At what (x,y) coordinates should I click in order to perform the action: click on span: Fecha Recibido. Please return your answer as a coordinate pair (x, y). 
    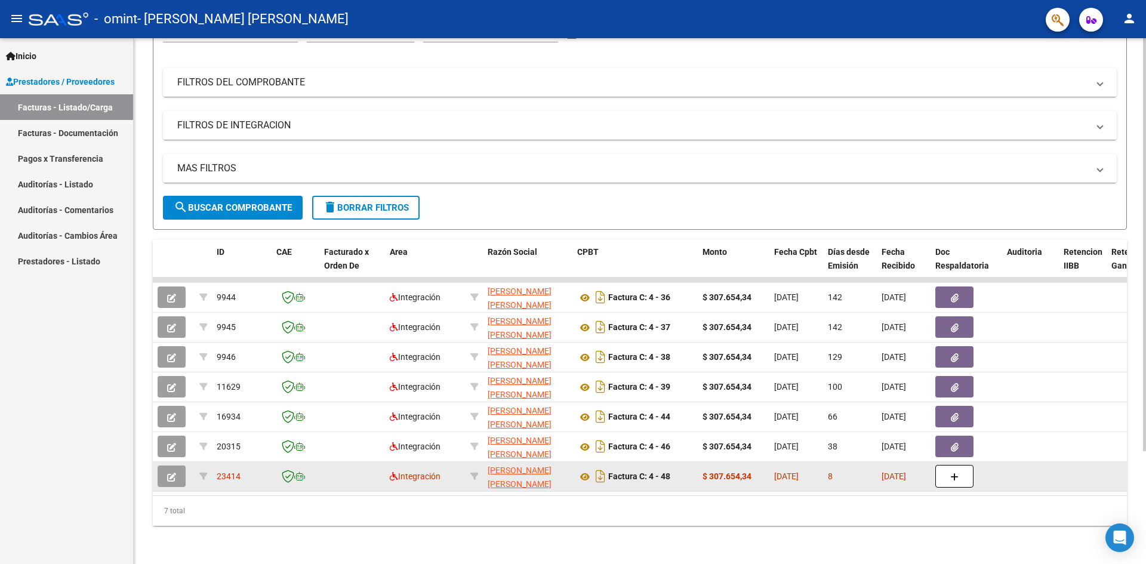
    Looking at the image, I should click on (899, 259).